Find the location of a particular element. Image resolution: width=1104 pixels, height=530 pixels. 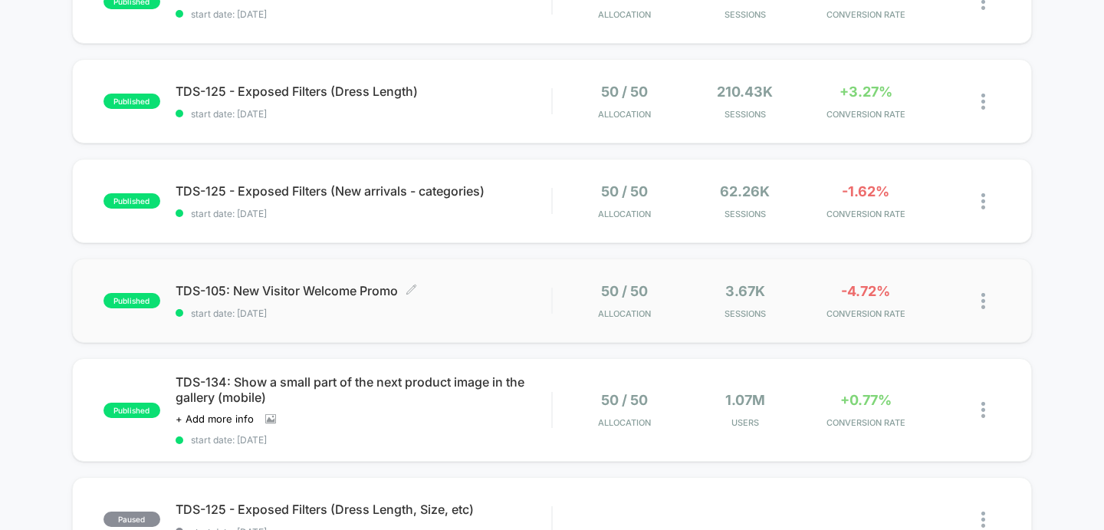

span: TDS-125 - Exposed Filters (Dress Length) is located at coordinates (363, 91).